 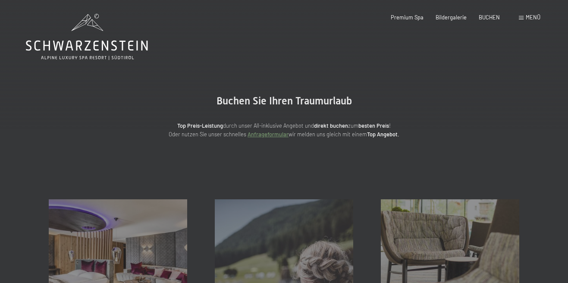 I want to click on a: Anfrageformular, so click(x=268, y=134).